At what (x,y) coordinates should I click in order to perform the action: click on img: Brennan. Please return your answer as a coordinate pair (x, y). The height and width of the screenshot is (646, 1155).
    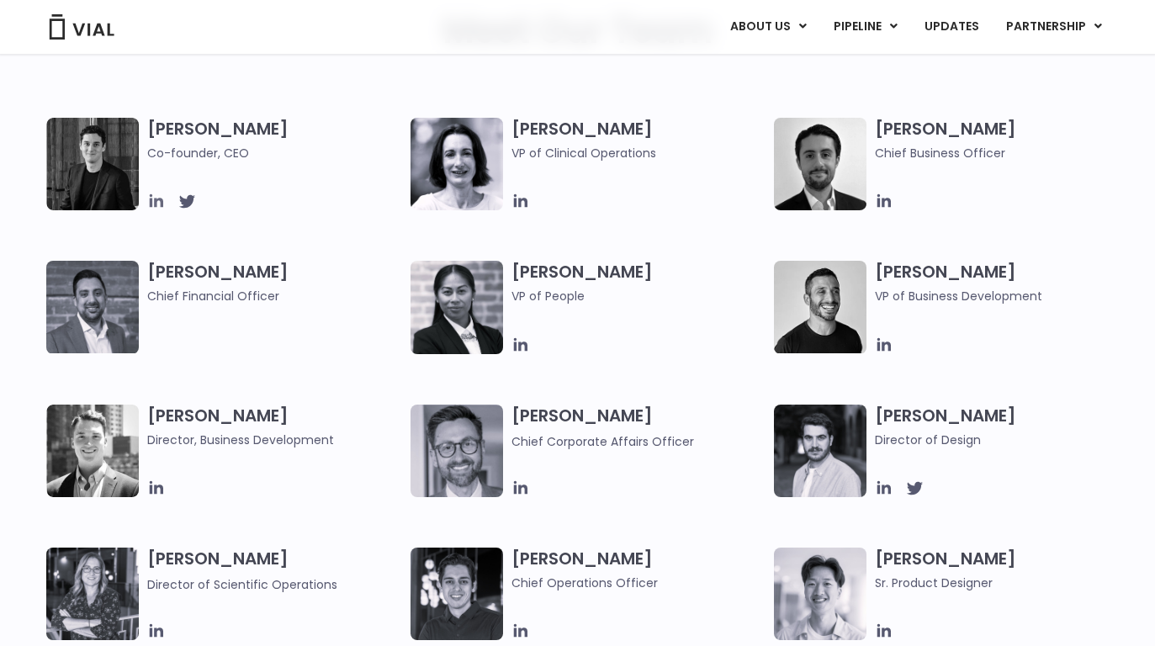
    Looking at the image, I should click on (820, 594).